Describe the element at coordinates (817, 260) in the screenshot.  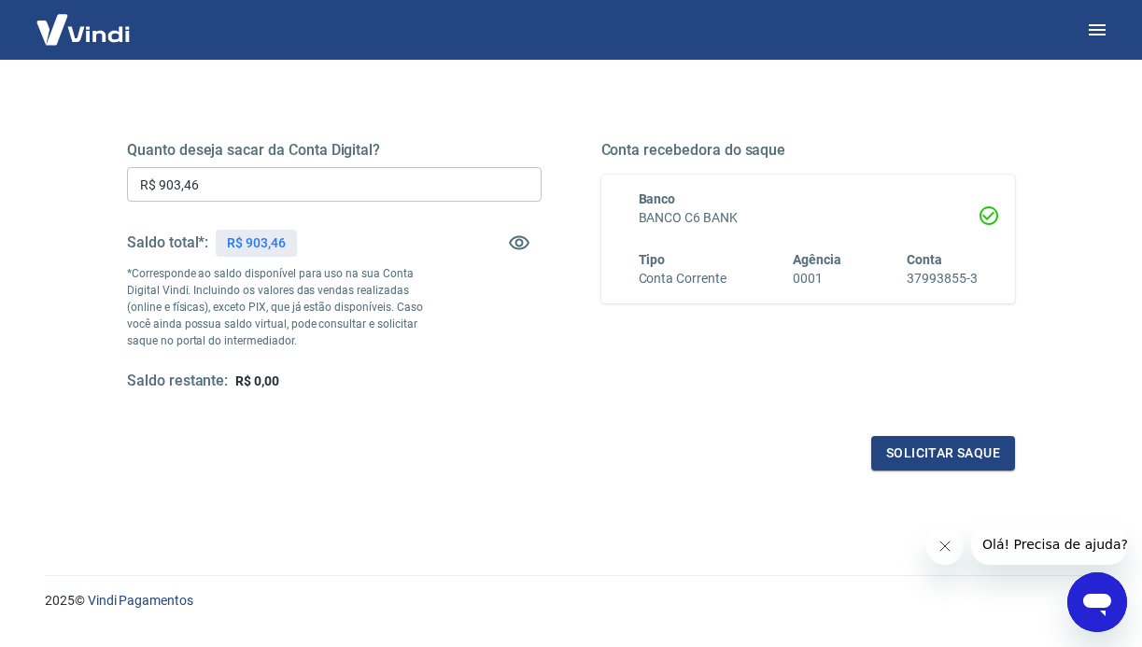
I see `span: Agência` at that location.